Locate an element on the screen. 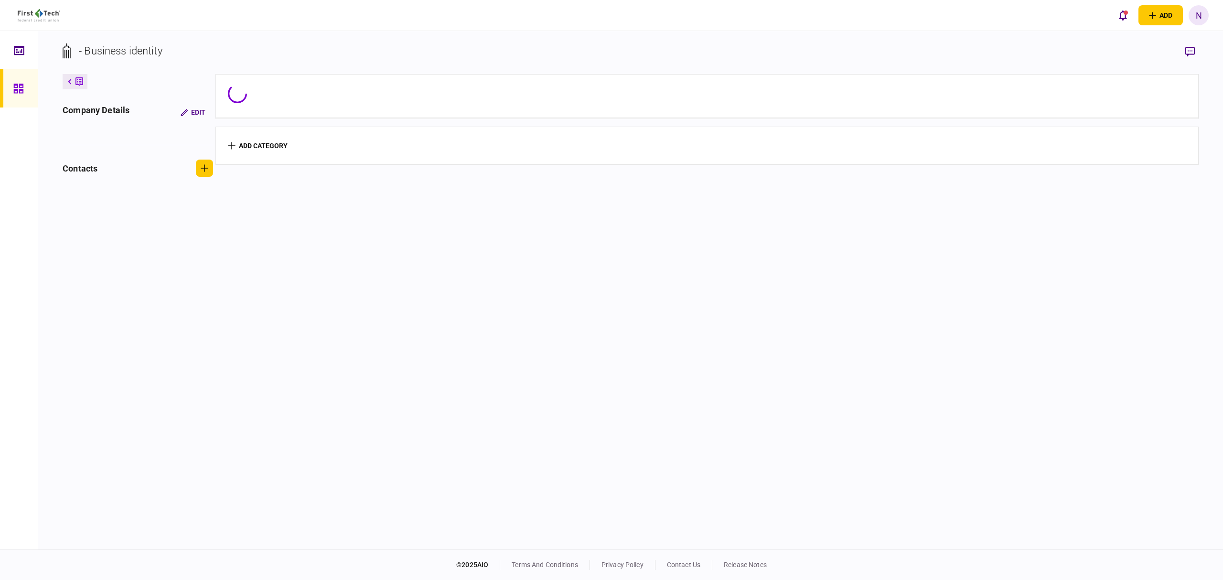  div: contacts is located at coordinates (80, 168).